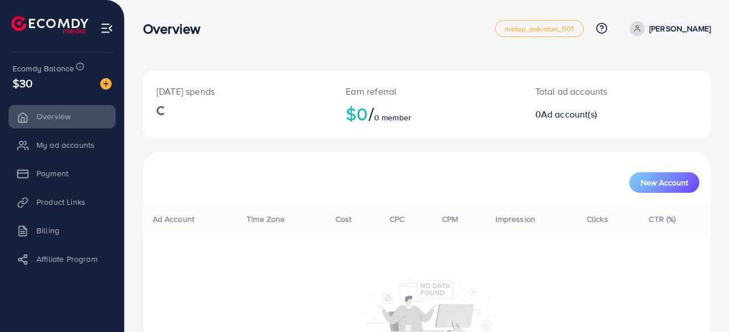 The height and width of the screenshot is (332, 729). I want to click on img: menu, so click(107, 28).